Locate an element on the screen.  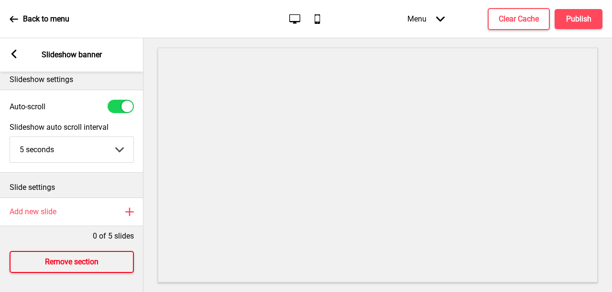
h4: Remove section is located at coordinates (72, 262).